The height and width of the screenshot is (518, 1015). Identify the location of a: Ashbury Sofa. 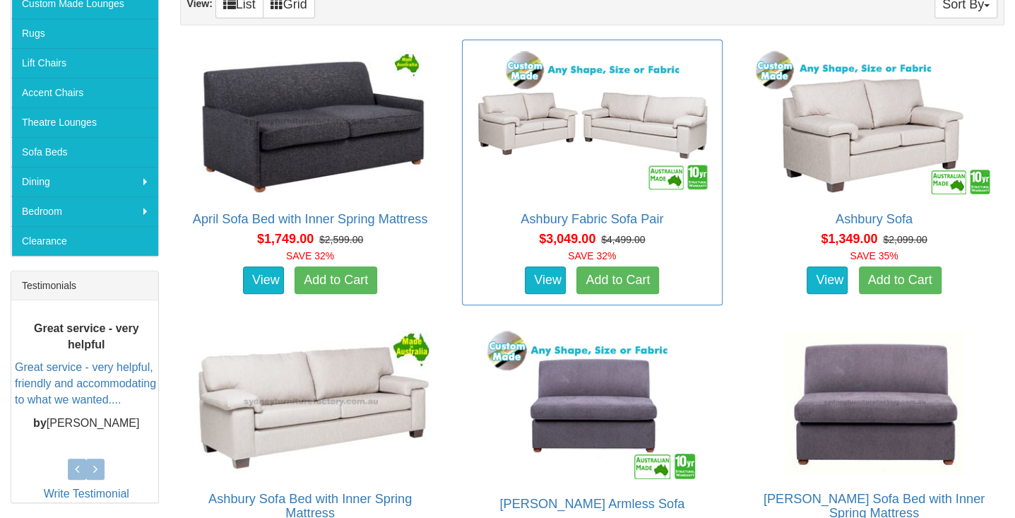
(874, 219).